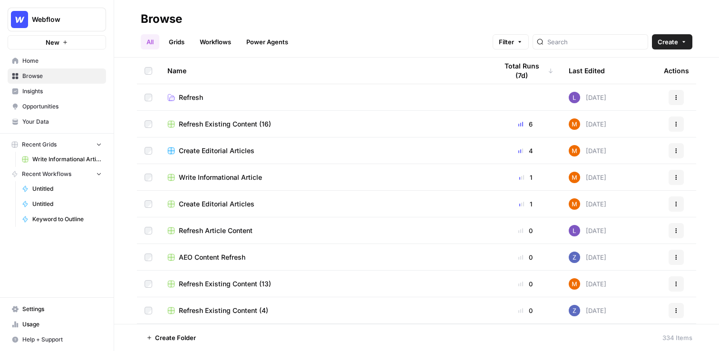 The height and width of the screenshot is (351, 719). What do you see at coordinates (668, 42) in the screenshot?
I see `span: Create` at bounding box center [668, 42].